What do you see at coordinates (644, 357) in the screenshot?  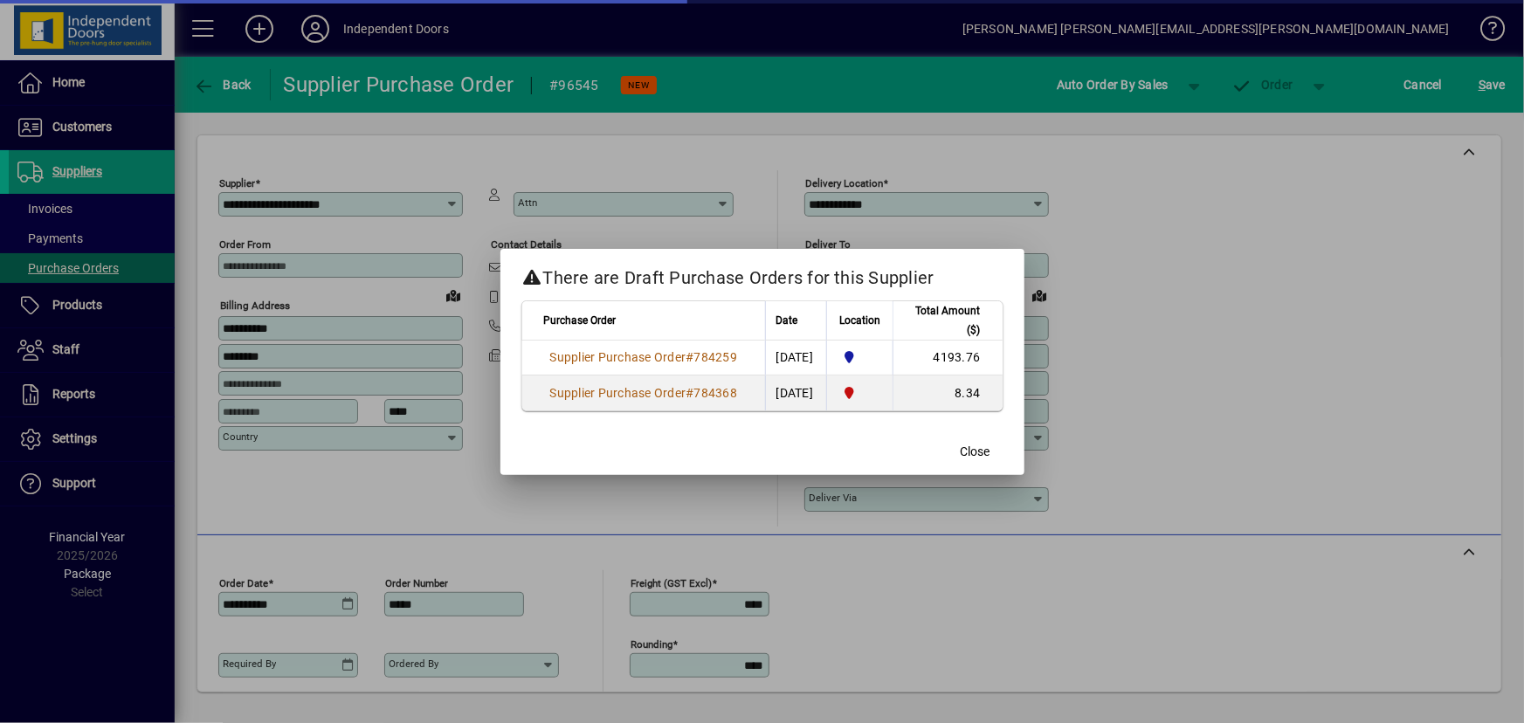 I see `a: Supplier Purchase Order#784259` at bounding box center [644, 357].